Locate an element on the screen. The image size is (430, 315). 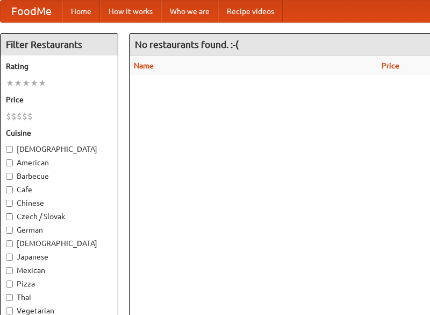
label: Barbecue is located at coordinates (59, 176).